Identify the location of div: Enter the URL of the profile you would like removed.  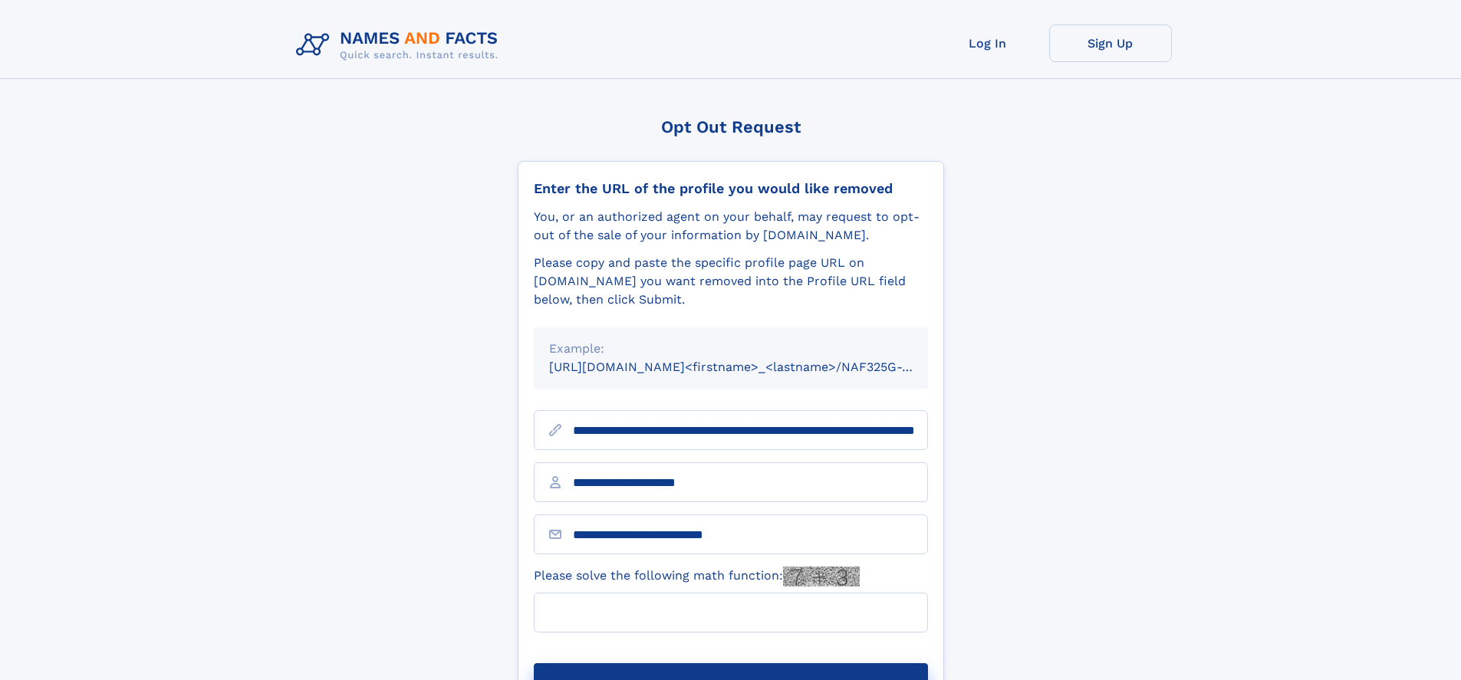
(731, 189).